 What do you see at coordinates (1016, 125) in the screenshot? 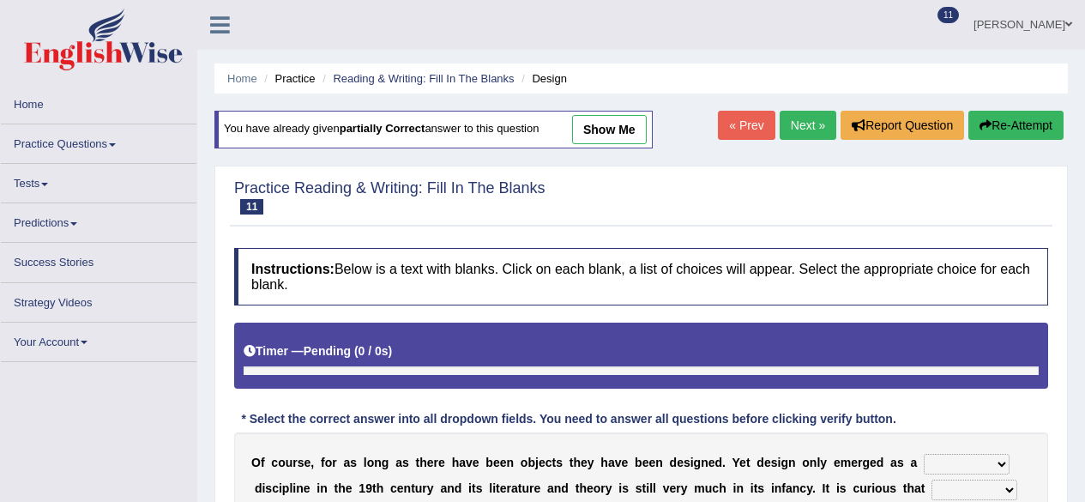
I see `button: Re-Attempt` at bounding box center [1016, 125].